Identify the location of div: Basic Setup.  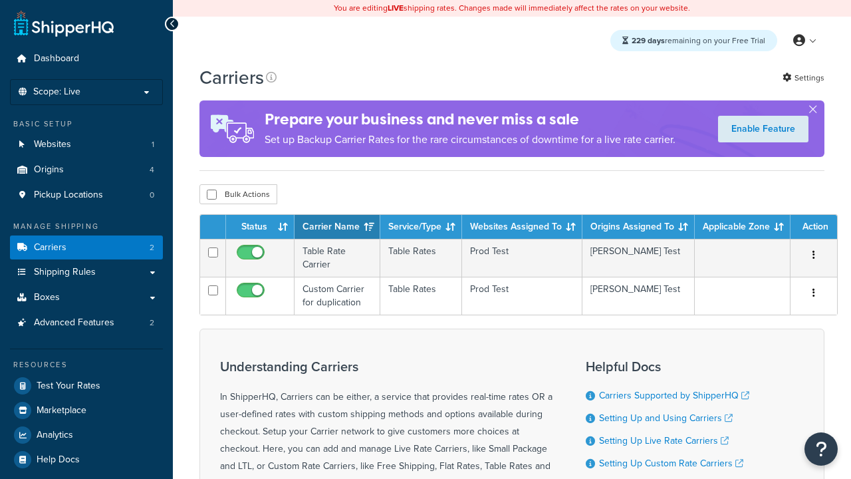
(86, 124).